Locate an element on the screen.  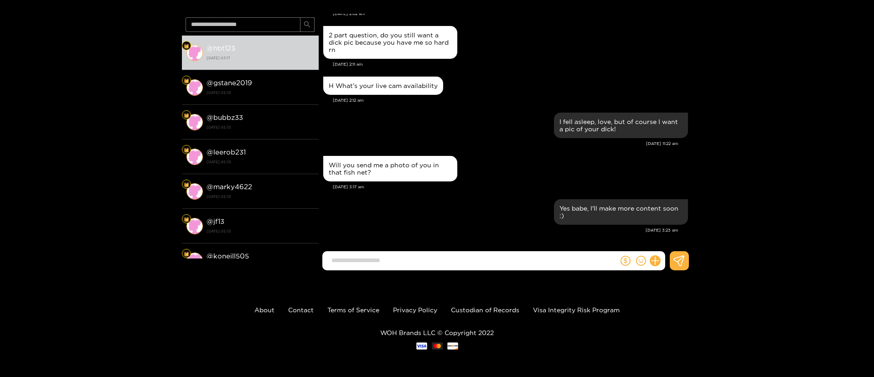
strong: @ marky4622 is located at coordinates (229, 187).